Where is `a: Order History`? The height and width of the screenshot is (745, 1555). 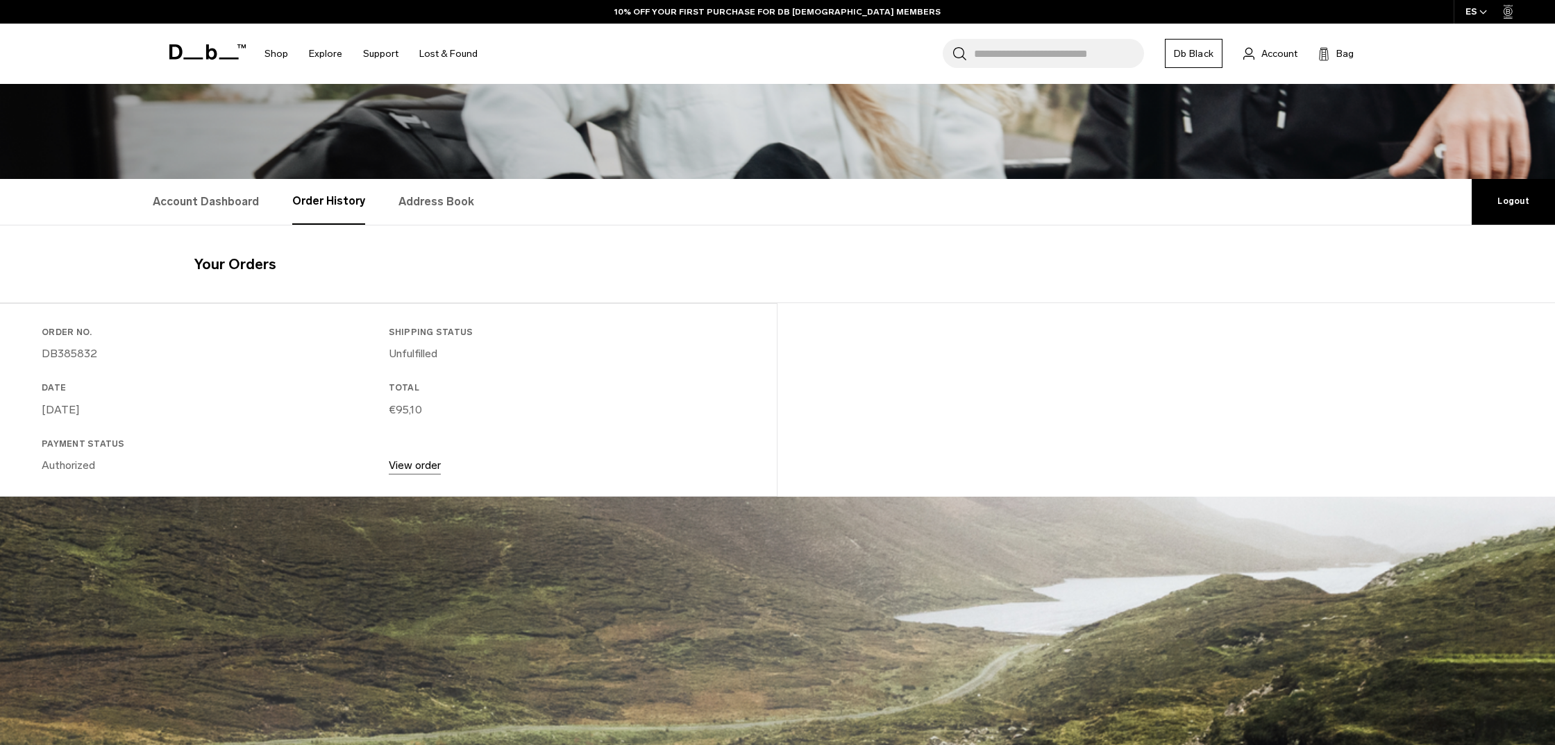
a: Order History is located at coordinates (328, 202).